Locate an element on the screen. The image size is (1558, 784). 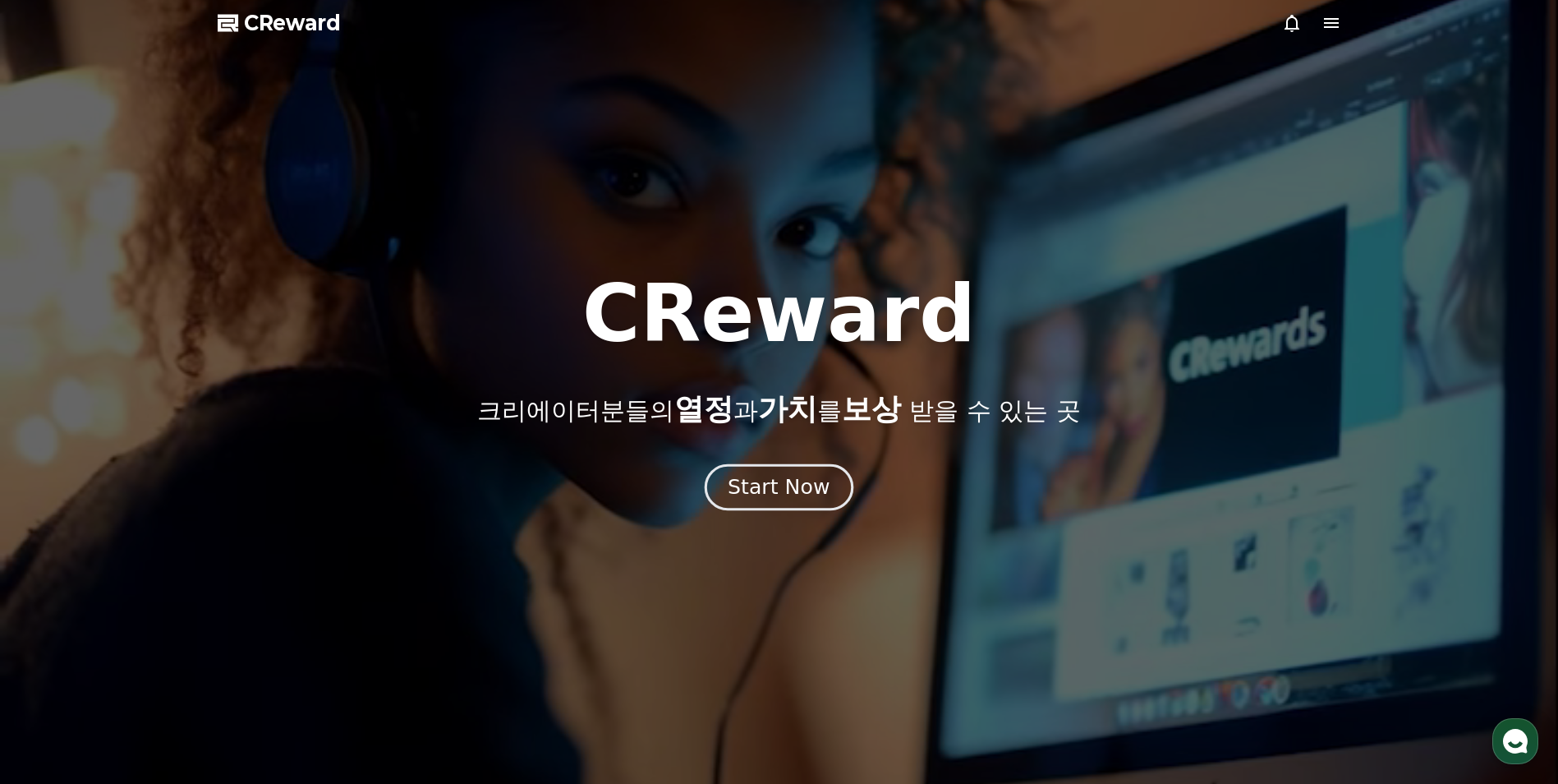
a: 홈 is located at coordinates (57, 541).